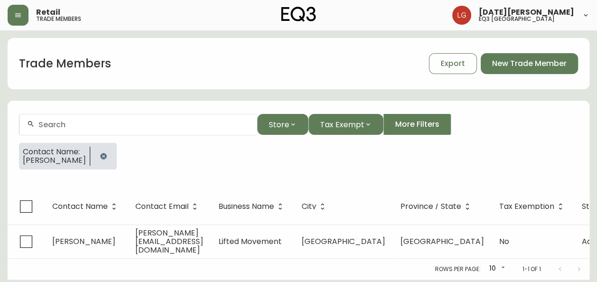  Describe the element at coordinates (58, 19) in the screenshot. I see `h5: trade members` at that location.